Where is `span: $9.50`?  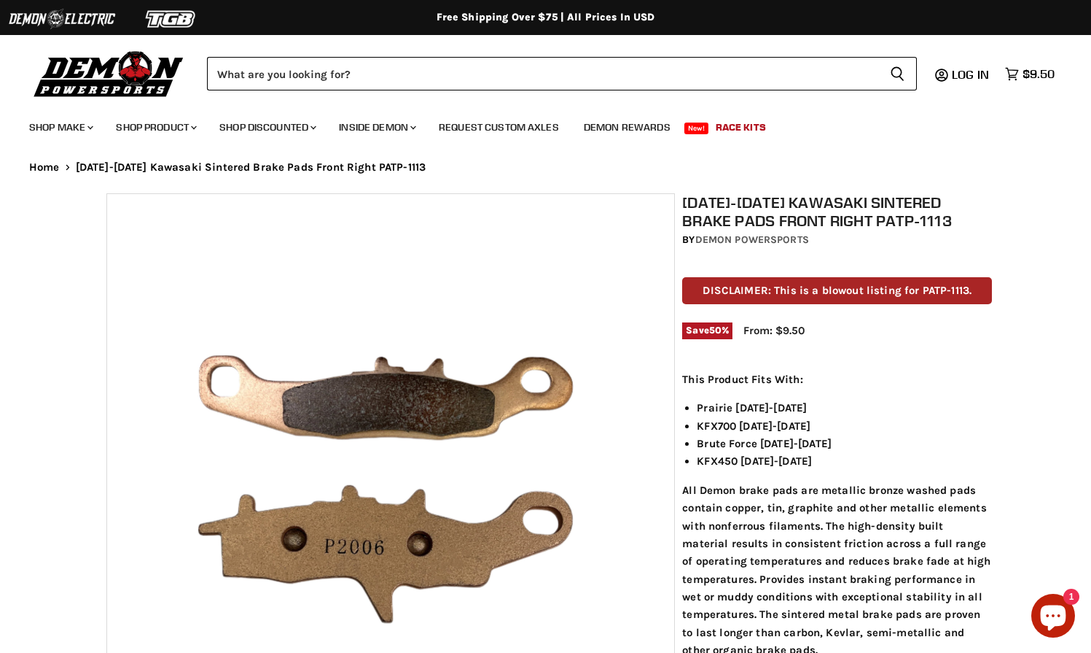
span: $9.50 is located at coordinates (1039, 74).